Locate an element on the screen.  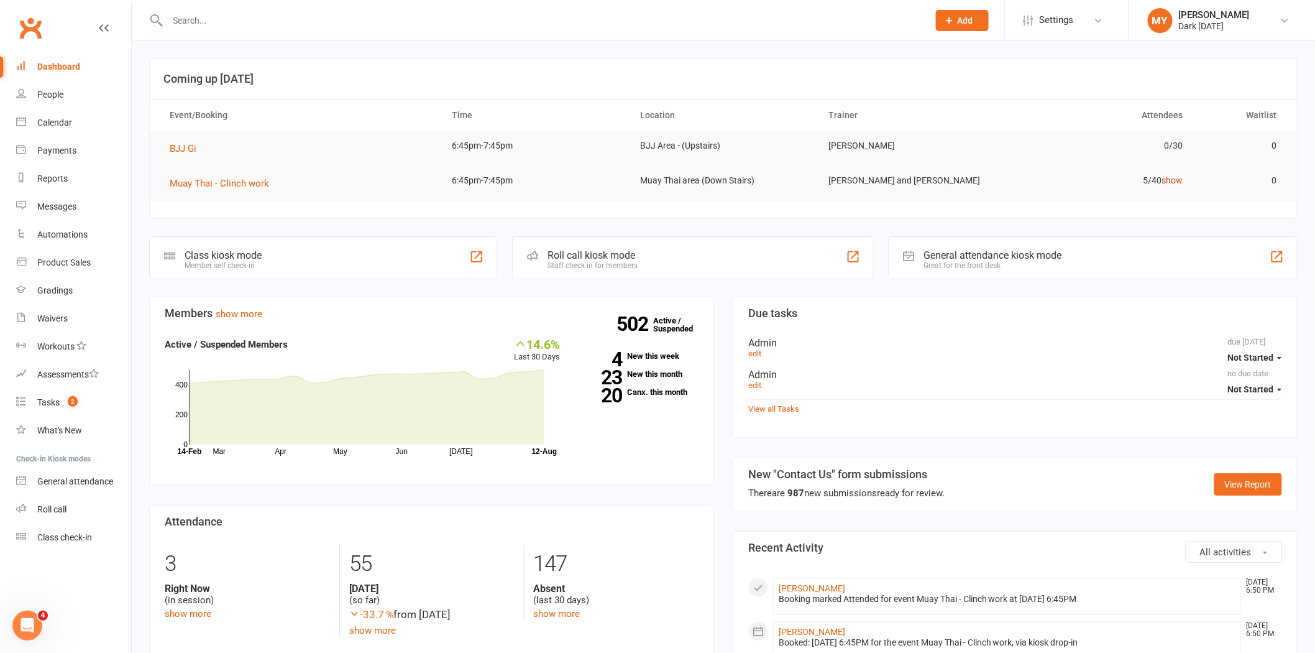
div: Messages is located at coordinates (57, 206).